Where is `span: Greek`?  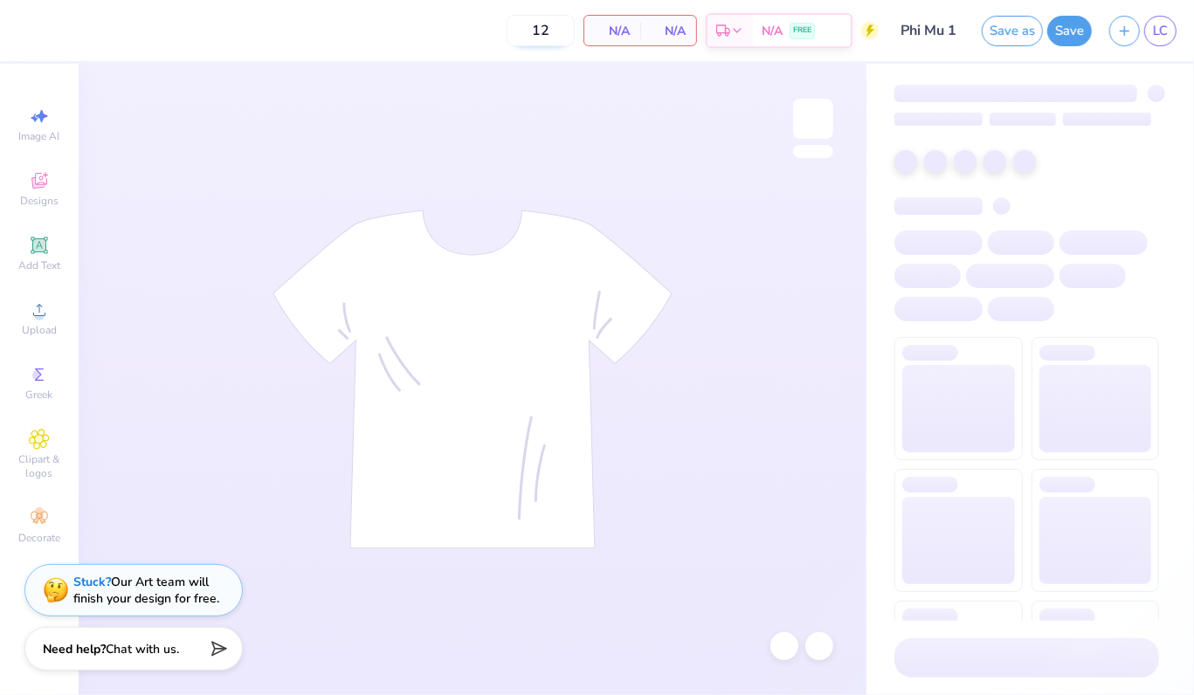 span: Greek is located at coordinates (39, 395).